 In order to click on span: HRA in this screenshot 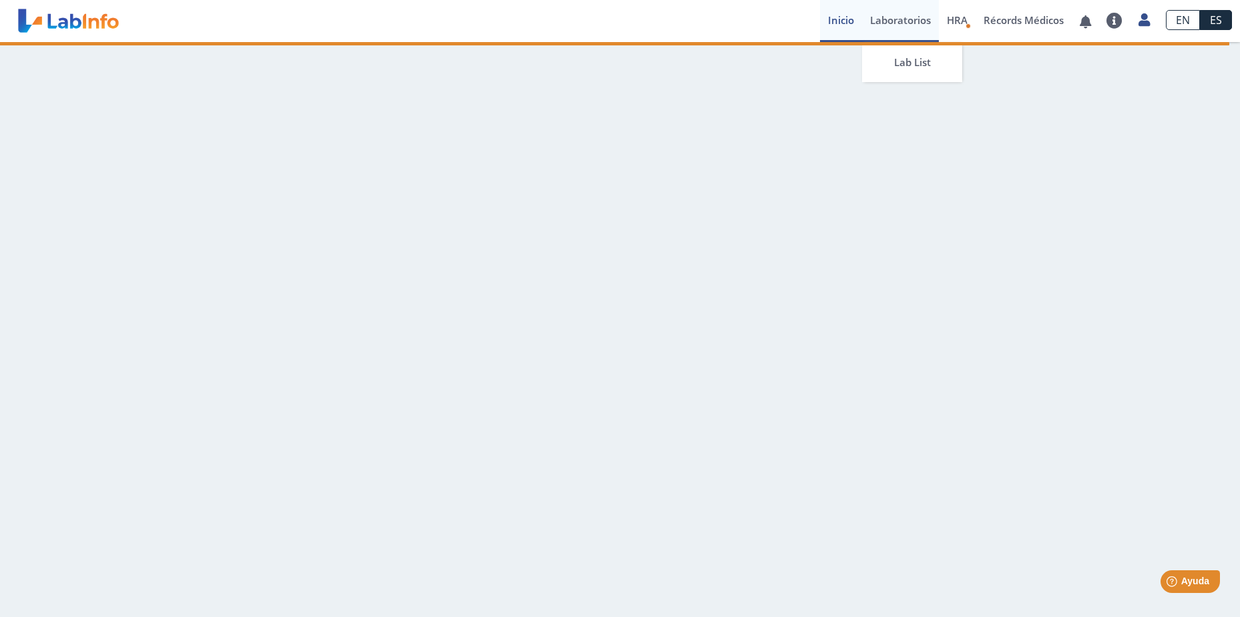, I will do `click(957, 20)`.